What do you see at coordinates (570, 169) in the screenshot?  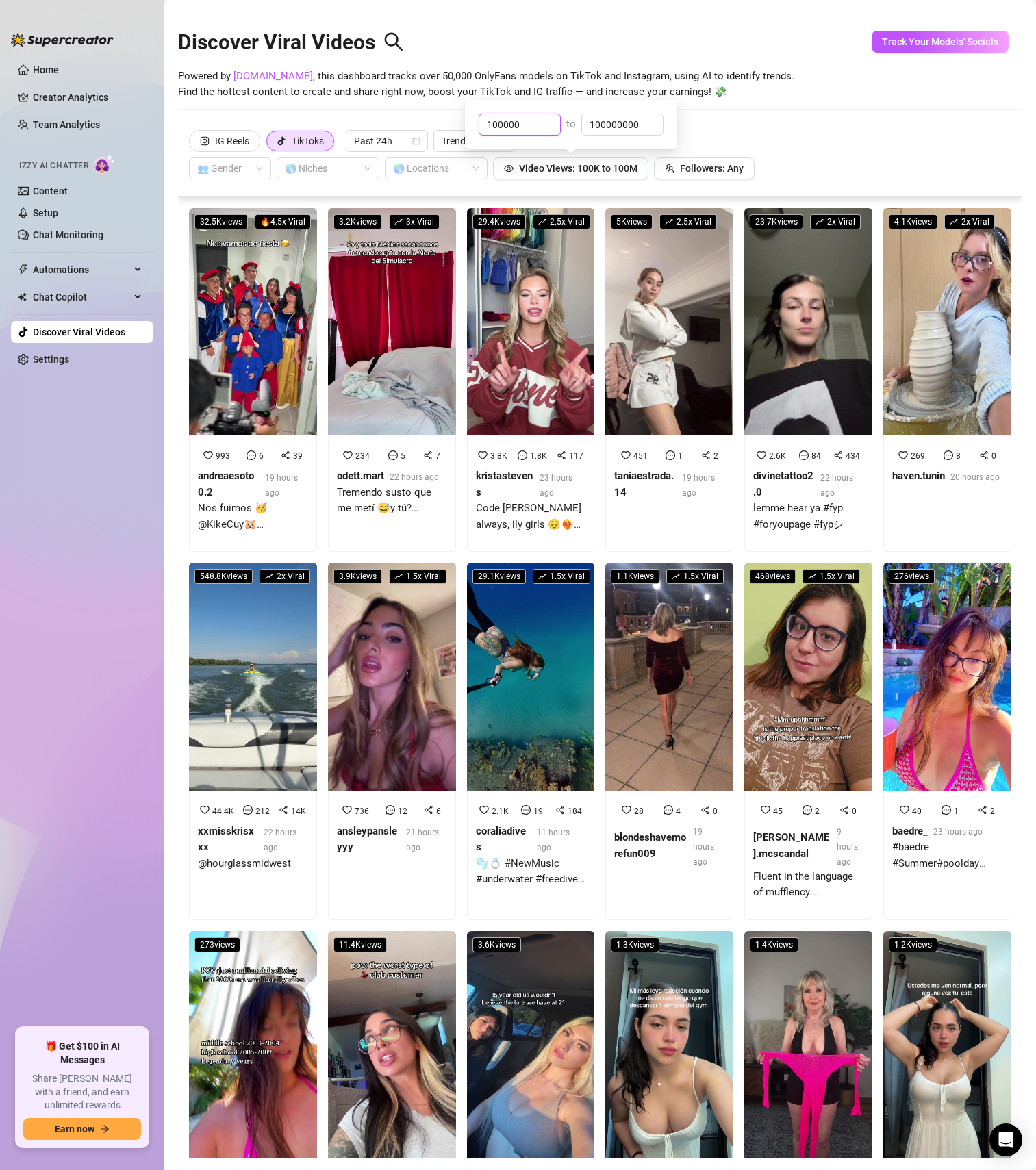 I see `button: Video Views: 100K to 100M` at bounding box center [570, 169].